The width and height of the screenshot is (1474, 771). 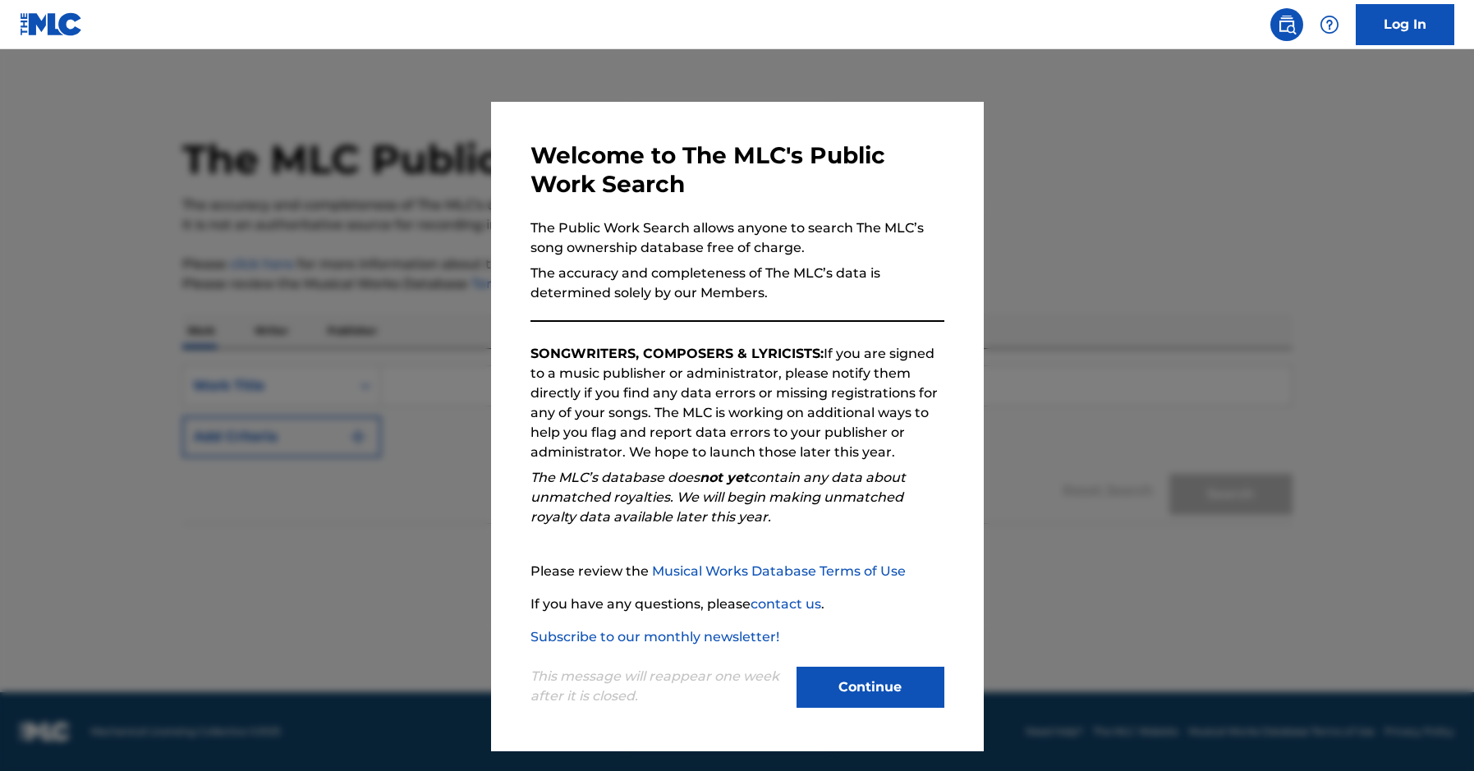 What do you see at coordinates (724, 477) in the screenshot?
I see `strong: not yet` at bounding box center [724, 477].